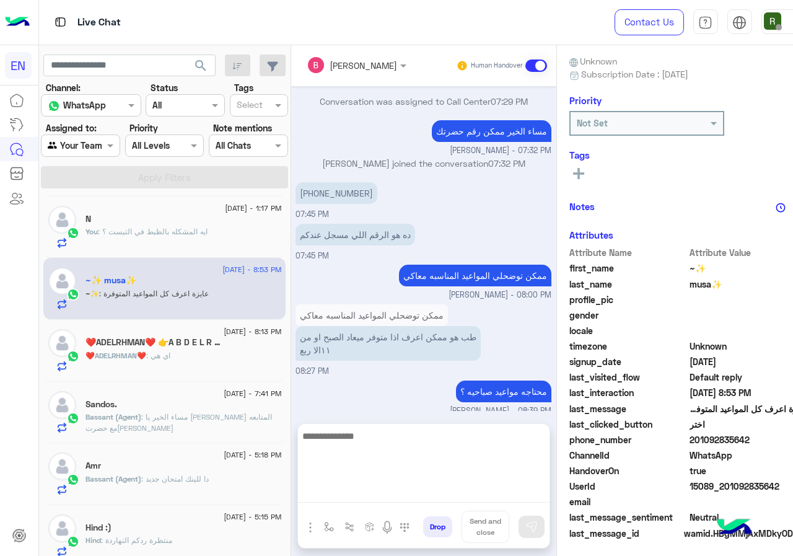 This screenshot has width=793, height=556. What do you see at coordinates (591, 235) in the screenshot?
I see `h6: Attributes` at bounding box center [591, 235].